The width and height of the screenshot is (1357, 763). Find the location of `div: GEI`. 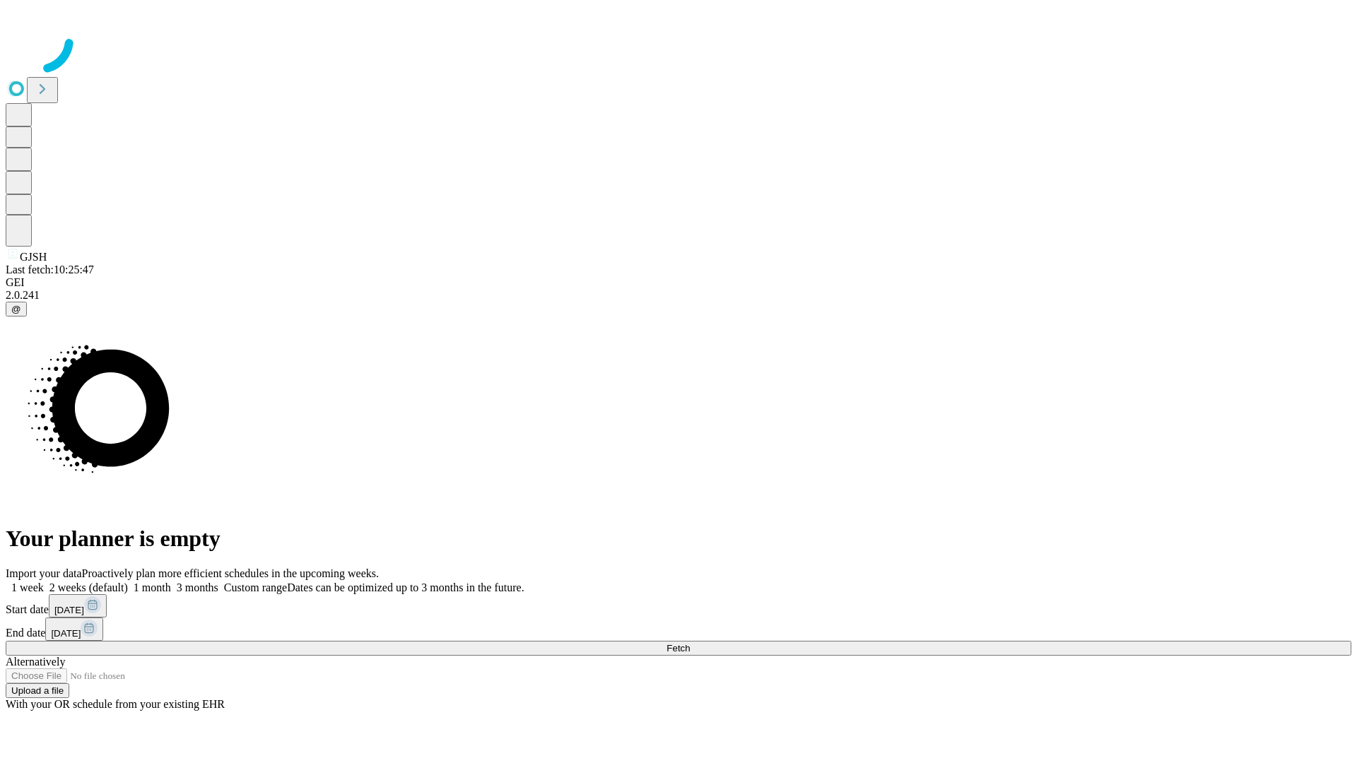

div: GEI is located at coordinates (679, 283).